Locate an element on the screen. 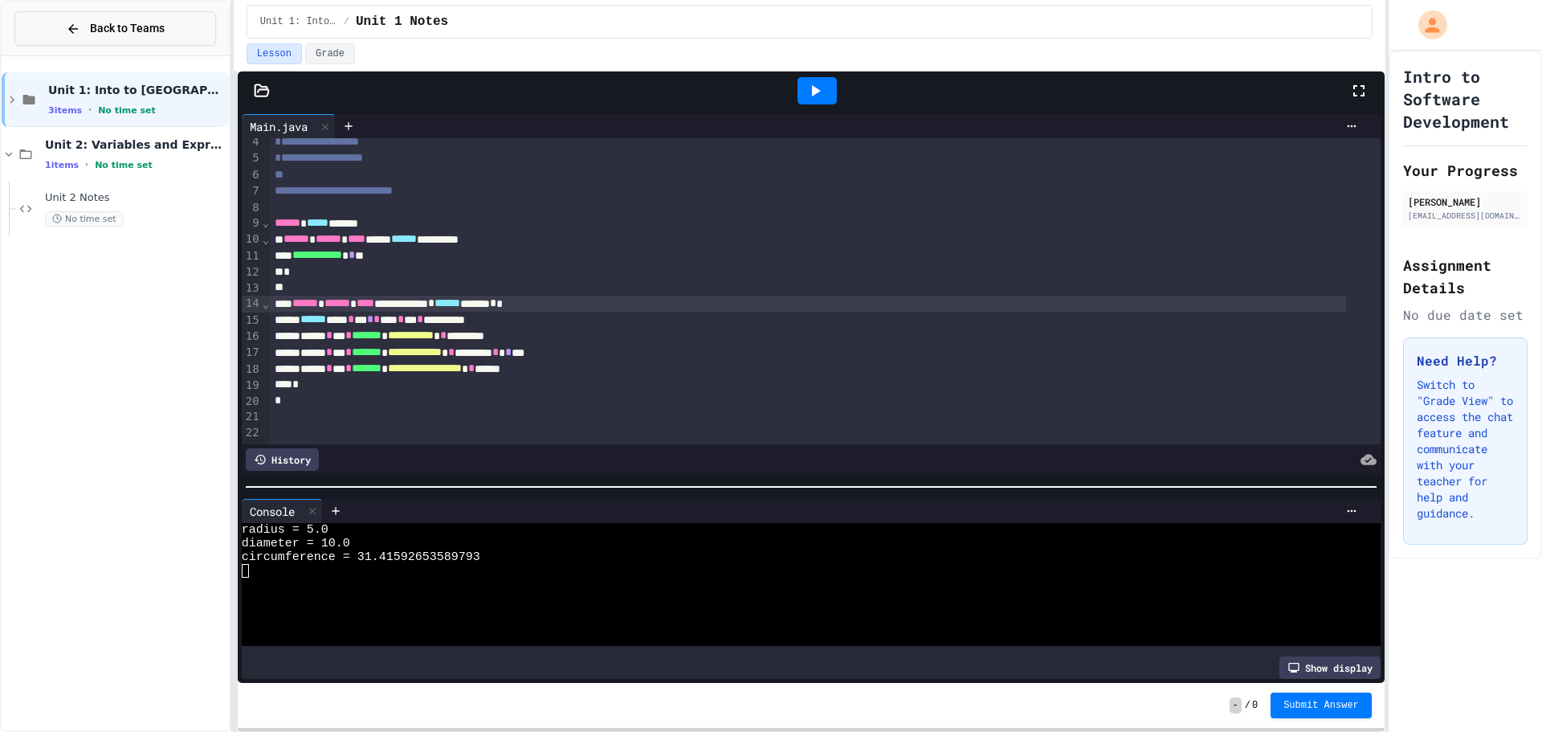 The width and height of the screenshot is (1542, 732). div: 5 is located at coordinates (251, 158).